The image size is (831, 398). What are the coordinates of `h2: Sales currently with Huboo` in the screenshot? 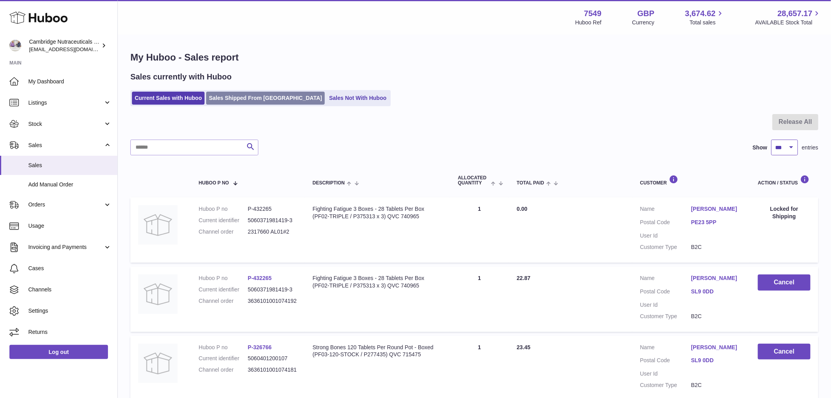 It's located at (181, 77).